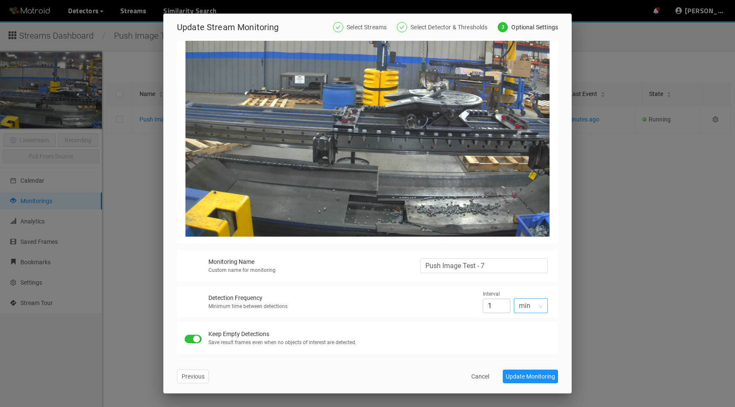 This screenshot has height=407, width=735. What do you see at coordinates (228, 27) in the screenshot?
I see `p: Update Stream Monitoring` at bounding box center [228, 27].